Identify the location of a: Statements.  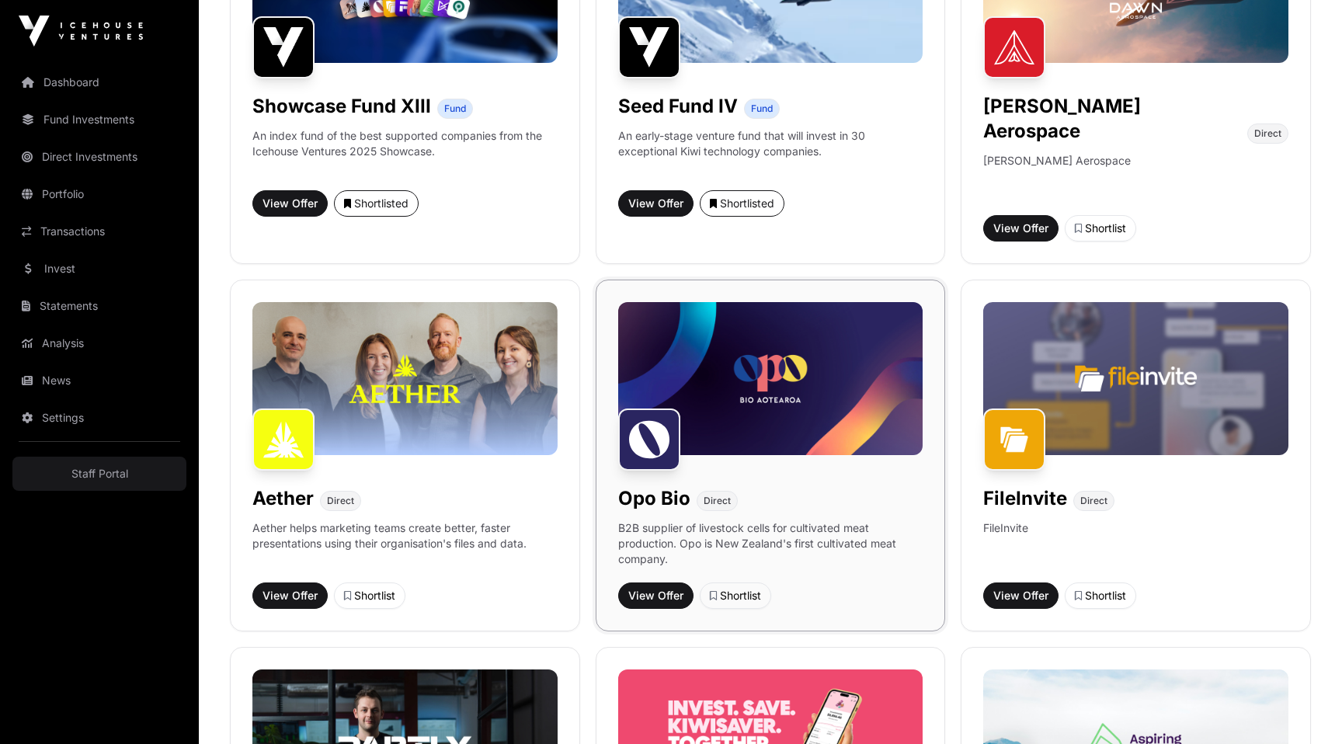
(99, 306).